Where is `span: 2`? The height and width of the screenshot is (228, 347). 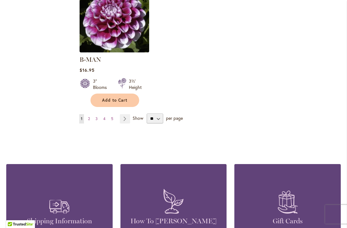
span: 2 is located at coordinates (89, 118).